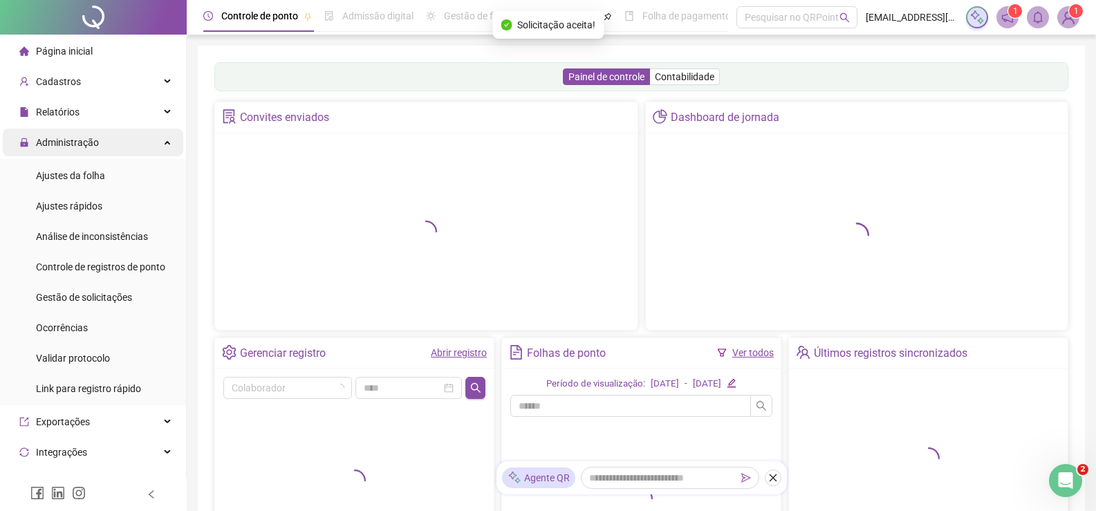 This screenshot has width=1096, height=511. What do you see at coordinates (479, 16) in the screenshot?
I see `span: Gestão de férias` at bounding box center [479, 16].